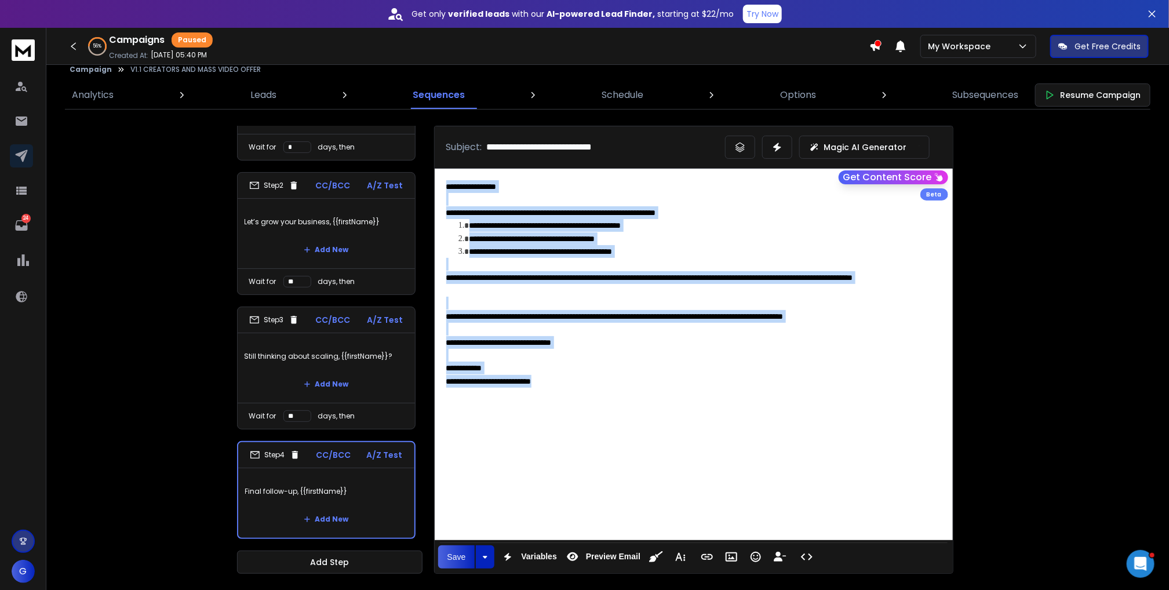  I want to click on button: Resume Campaign, so click(1093, 95).